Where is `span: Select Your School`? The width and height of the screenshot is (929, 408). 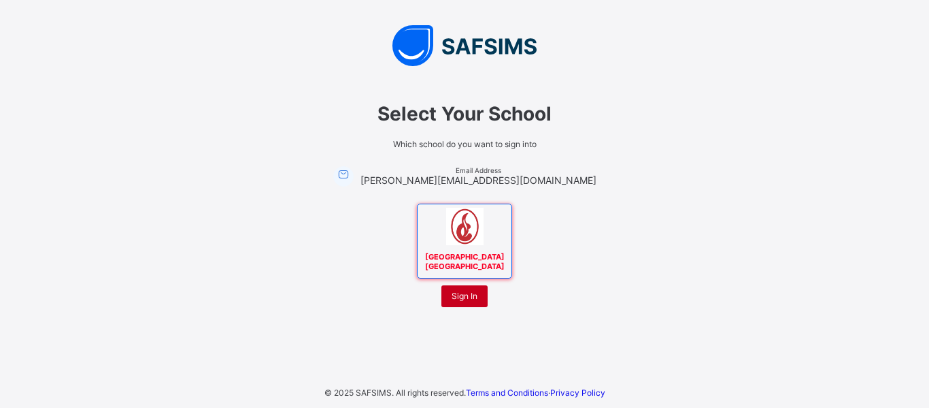
span: Select Your School is located at coordinates (465, 114).